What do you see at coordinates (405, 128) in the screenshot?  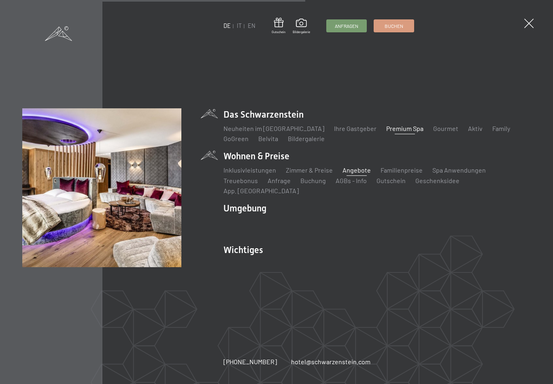 I see `a: Premium Spa` at bounding box center [405, 128].